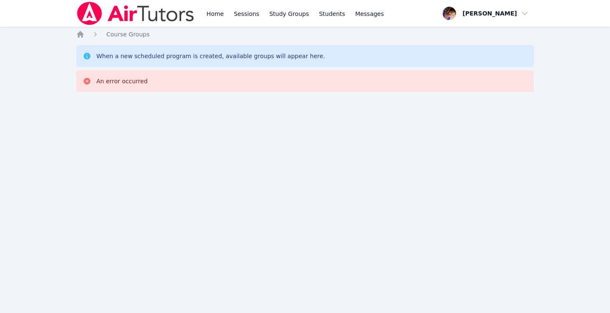 Image resolution: width=610 pixels, height=313 pixels. I want to click on nav: Breadcrumb, so click(305, 34).